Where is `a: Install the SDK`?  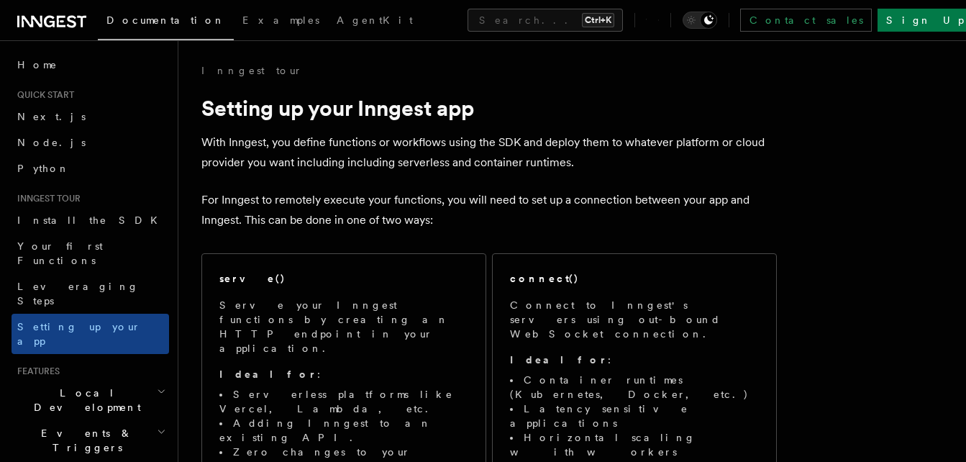
a: Install the SDK is located at coordinates (90, 220).